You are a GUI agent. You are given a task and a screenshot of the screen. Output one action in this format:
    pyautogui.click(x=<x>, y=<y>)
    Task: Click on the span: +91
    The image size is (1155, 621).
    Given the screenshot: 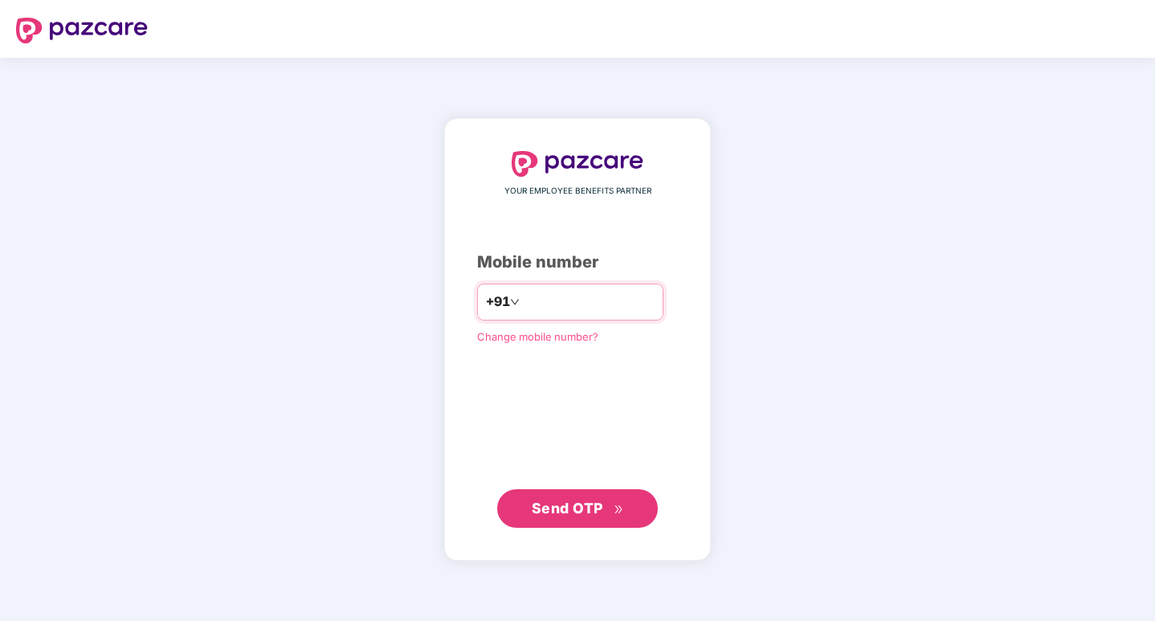 What is the action you would take?
    pyautogui.click(x=498, y=301)
    